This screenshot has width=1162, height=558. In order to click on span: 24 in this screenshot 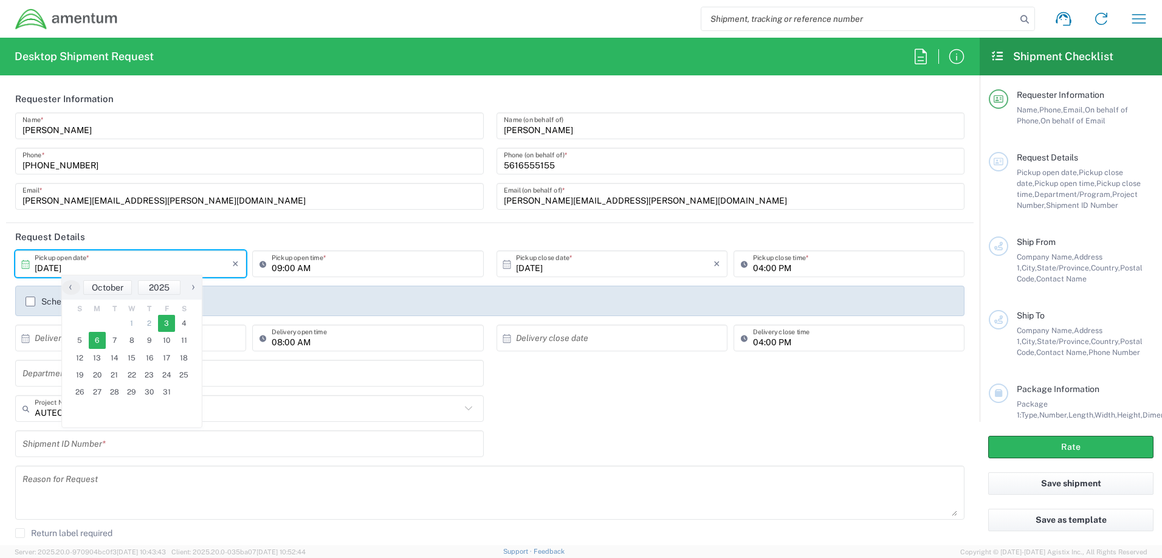, I will do `click(166, 375)`.